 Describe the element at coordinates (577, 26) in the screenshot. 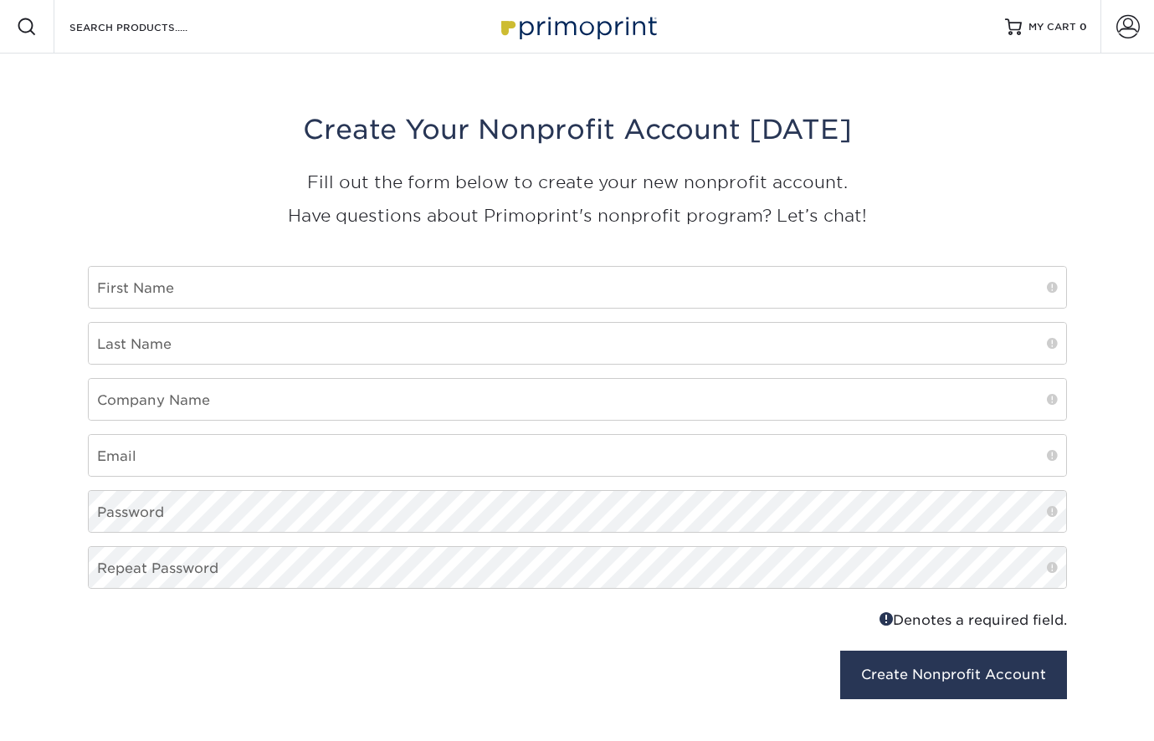

I see `img: Primoprint` at that location.